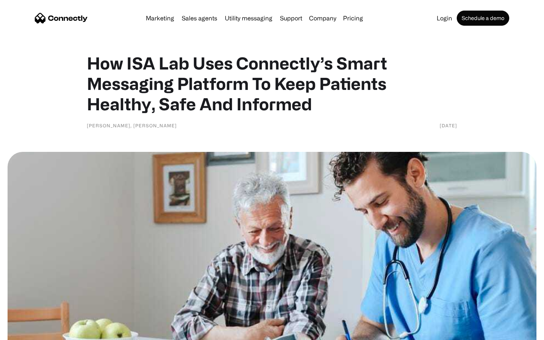 The image size is (544, 340). What do you see at coordinates (199, 18) in the screenshot?
I see `a: Sales agents` at bounding box center [199, 18].